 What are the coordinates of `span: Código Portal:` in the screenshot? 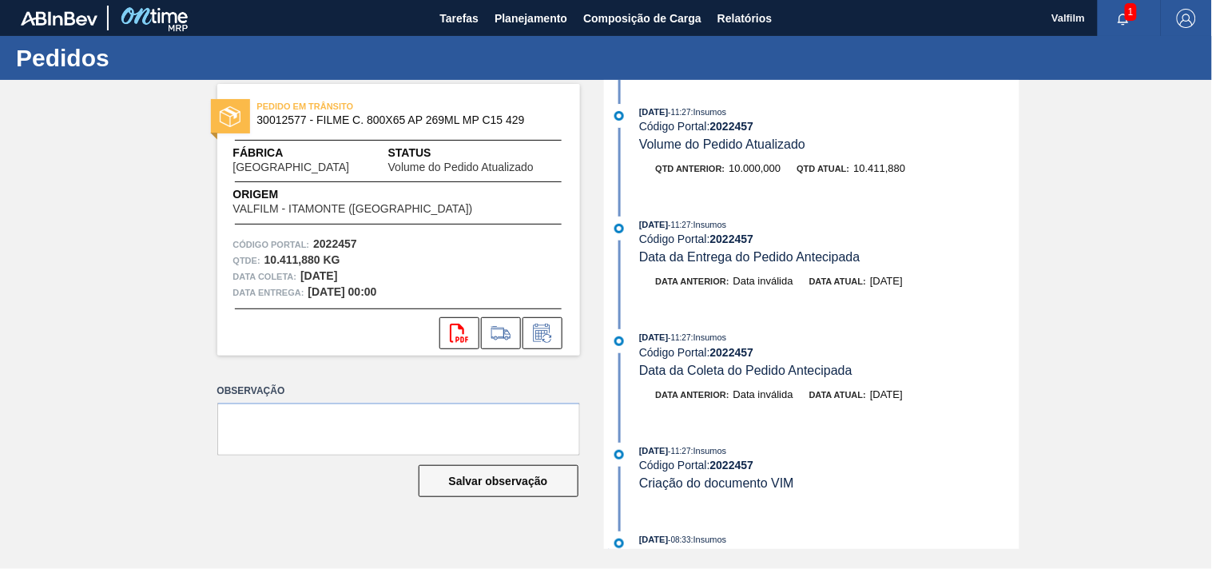 It's located at (272, 244).